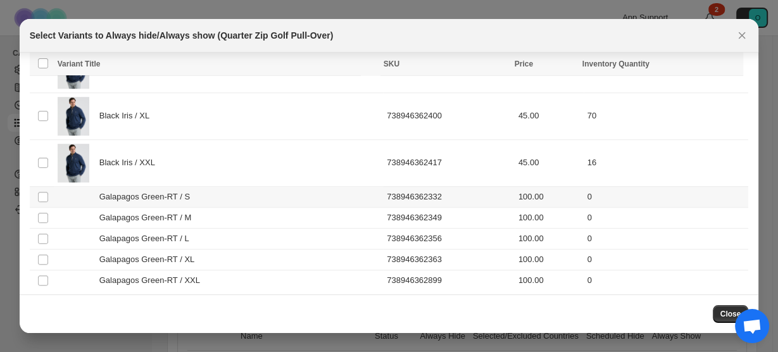 This screenshot has height=352, width=778. What do you see at coordinates (666, 116) in the screenshot?
I see `td: 70` at bounding box center [666, 116].